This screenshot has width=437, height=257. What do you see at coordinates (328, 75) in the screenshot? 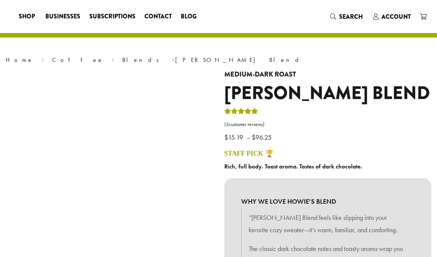
I see `h4: Medium-Dark Roast` at bounding box center [328, 75].